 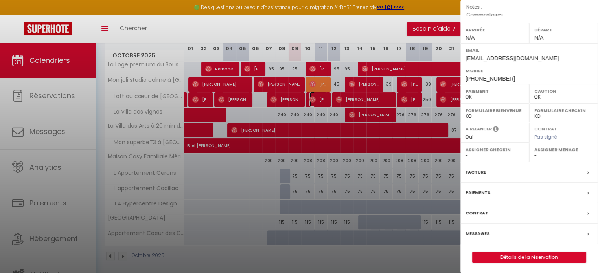 What do you see at coordinates (479, 129) in the screenshot?
I see `label: A relancer` at bounding box center [479, 129].